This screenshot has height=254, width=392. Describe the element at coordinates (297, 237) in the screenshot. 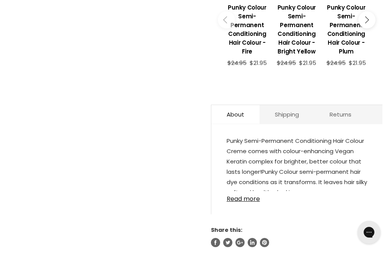

I see `aside: Share this:` at that location.